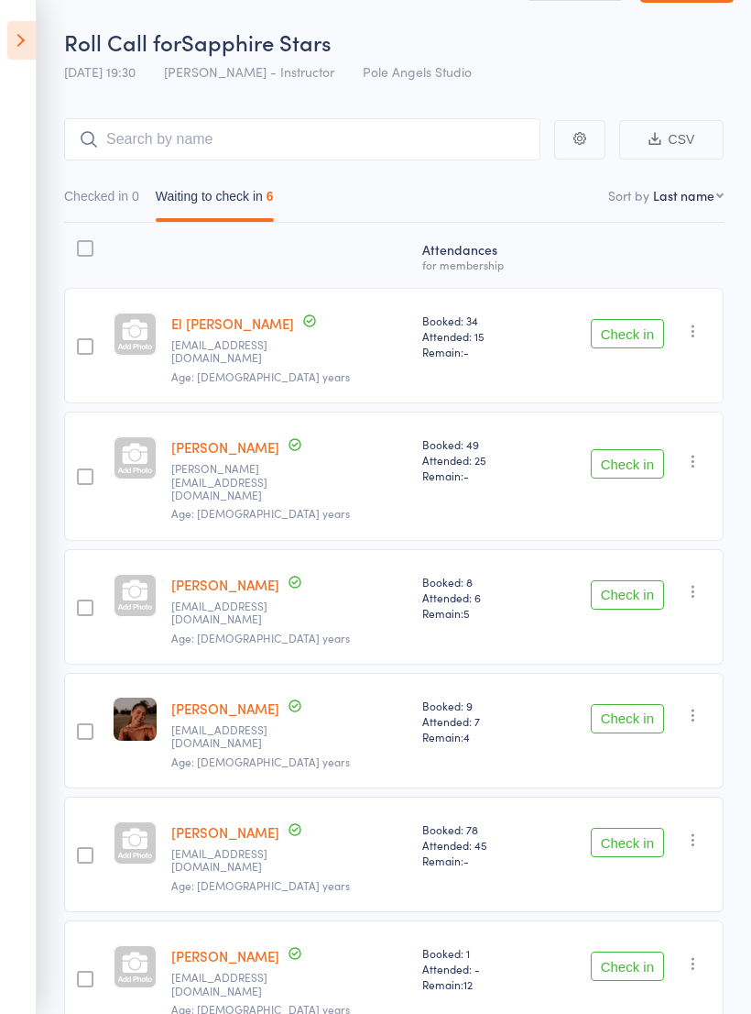 Image resolution: width=751 pixels, height=1014 pixels. I want to click on span: Attended: 6, so click(477, 597).